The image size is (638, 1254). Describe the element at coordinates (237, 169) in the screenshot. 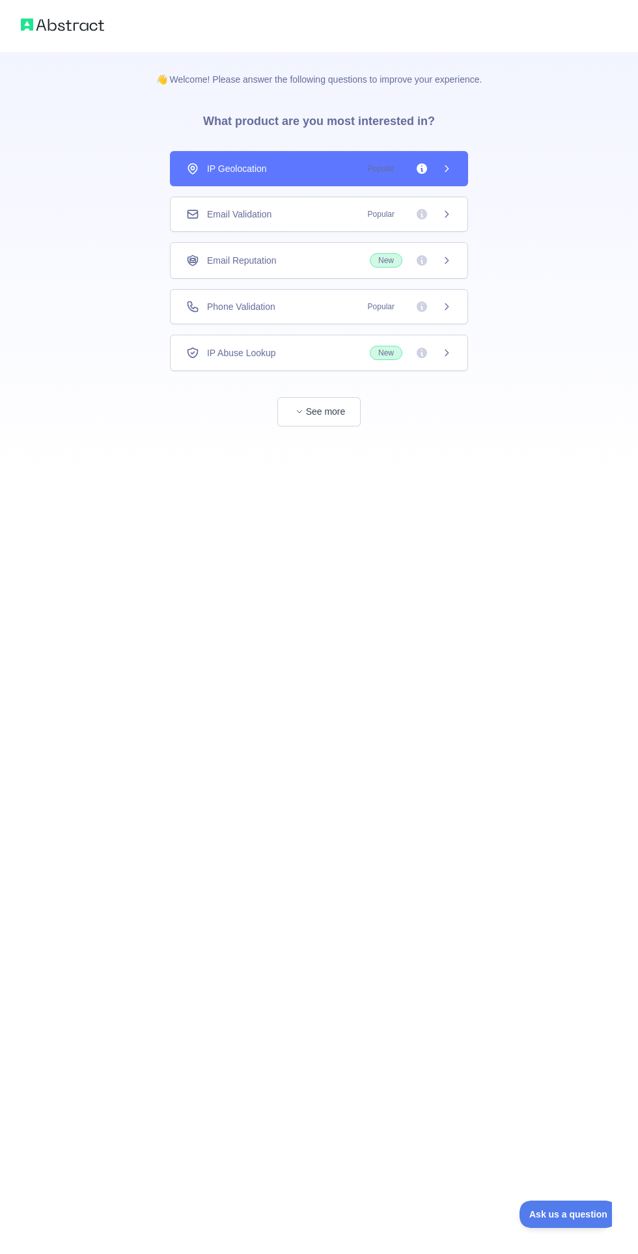

I see `span: IP Geolocation` at that location.